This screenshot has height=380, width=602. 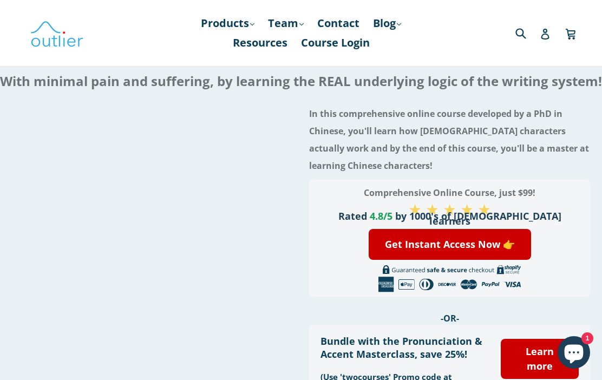 What do you see at coordinates (387, 23) in the screenshot?
I see `a: Blog` at bounding box center [387, 23].